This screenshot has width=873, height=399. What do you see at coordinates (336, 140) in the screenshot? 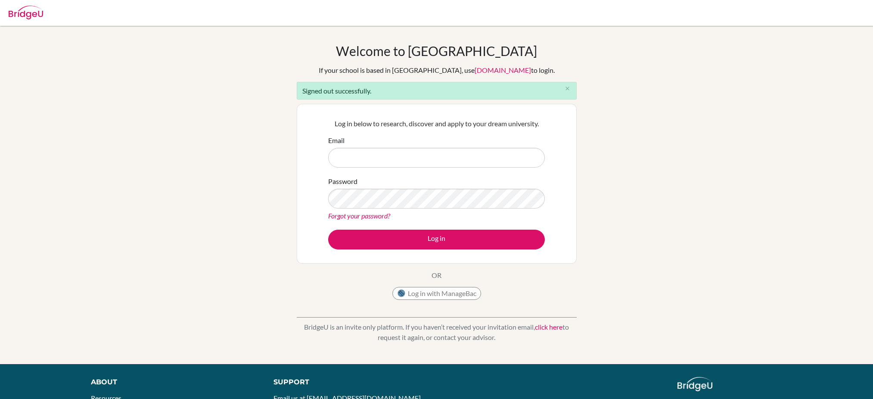
I see `label: Email` at bounding box center [336, 140].